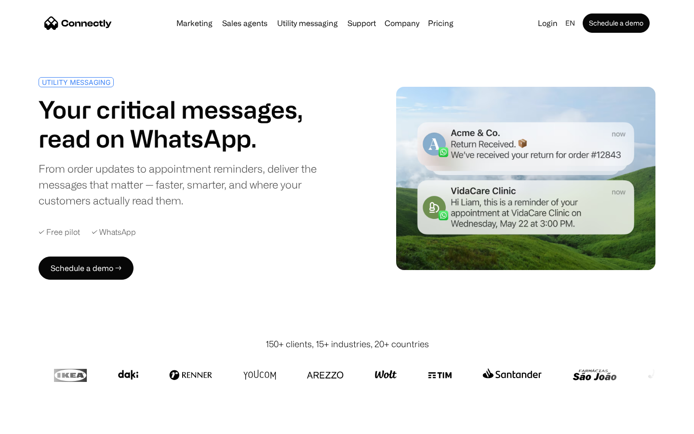 The image size is (694, 434). I want to click on div: Company, so click(402, 23).